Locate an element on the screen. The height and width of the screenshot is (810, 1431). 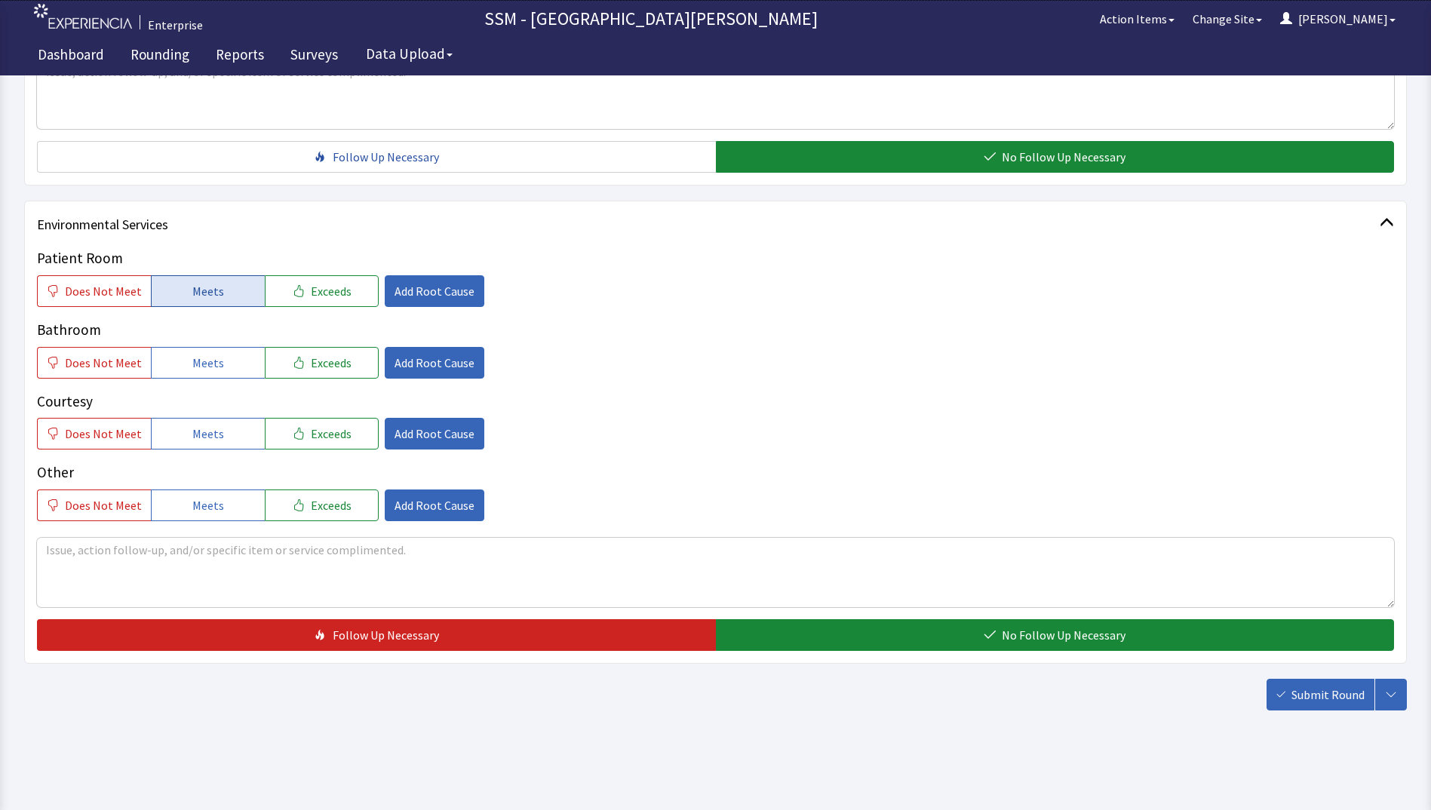
button: Data Upload is located at coordinates (409, 54).